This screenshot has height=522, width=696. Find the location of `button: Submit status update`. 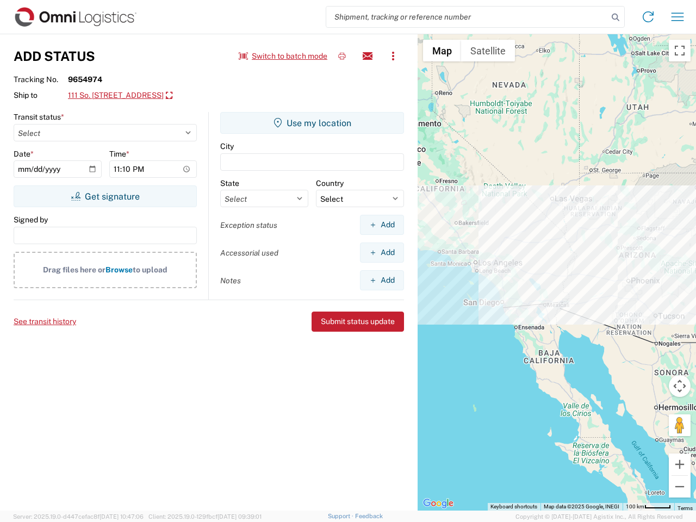

button: Submit status update is located at coordinates (358, 321).